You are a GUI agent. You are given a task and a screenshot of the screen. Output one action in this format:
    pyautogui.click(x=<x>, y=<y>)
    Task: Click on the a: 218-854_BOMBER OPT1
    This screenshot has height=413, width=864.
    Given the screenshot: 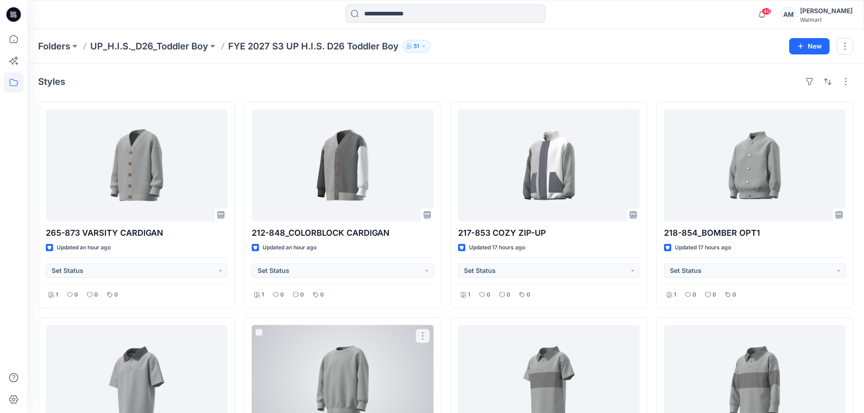 What is the action you would take?
    pyautogui.click(x=755, y=165)
    